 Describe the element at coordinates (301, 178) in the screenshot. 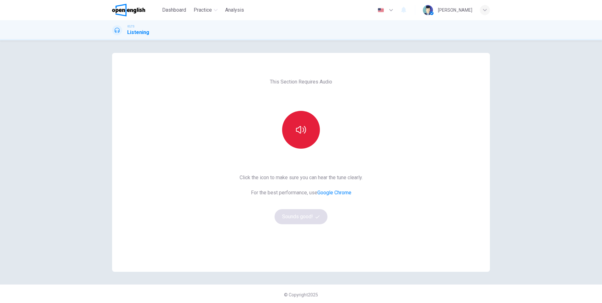

I see `span: Click the icon to make sure you can hear the tune clearly.` at that location.